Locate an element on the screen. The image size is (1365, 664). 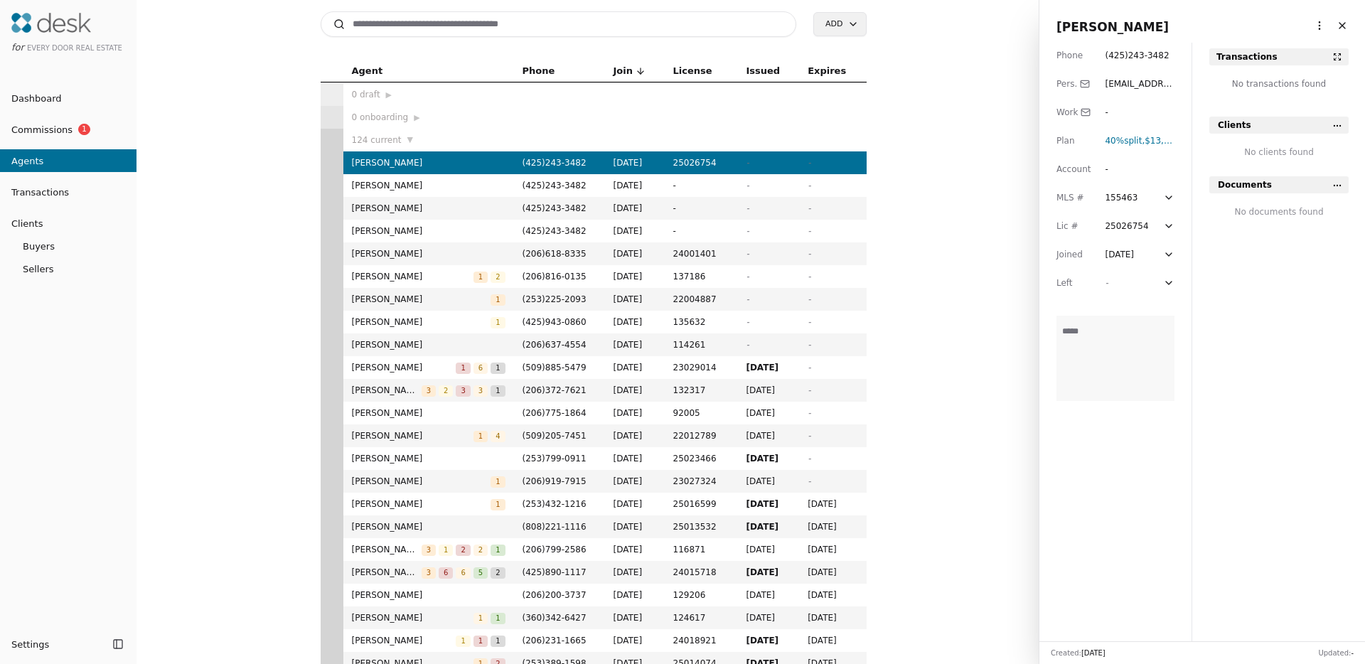
span: $13,000 cap is located at coordinates (1169, 141).